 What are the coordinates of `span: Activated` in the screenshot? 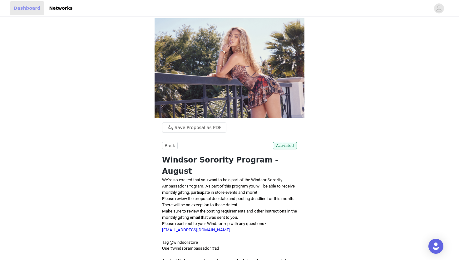 It's located at (285, 146).